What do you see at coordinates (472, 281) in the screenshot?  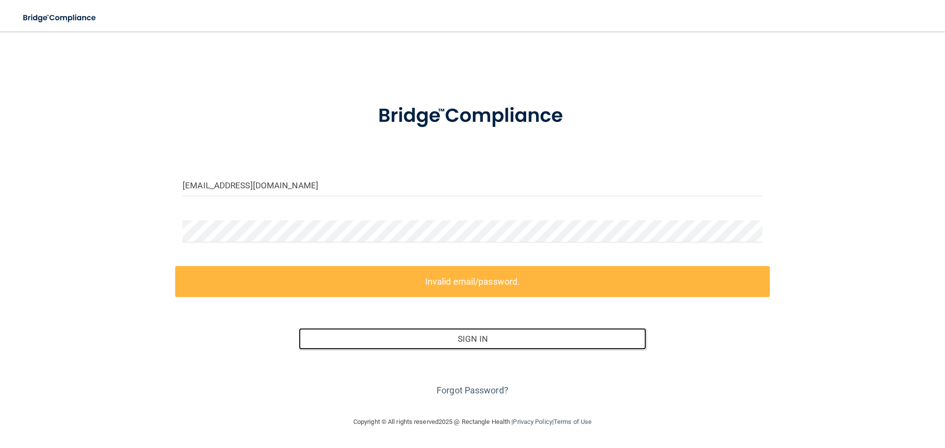 I see `label: Invalid email/password.` at bounding box center [472, 281].